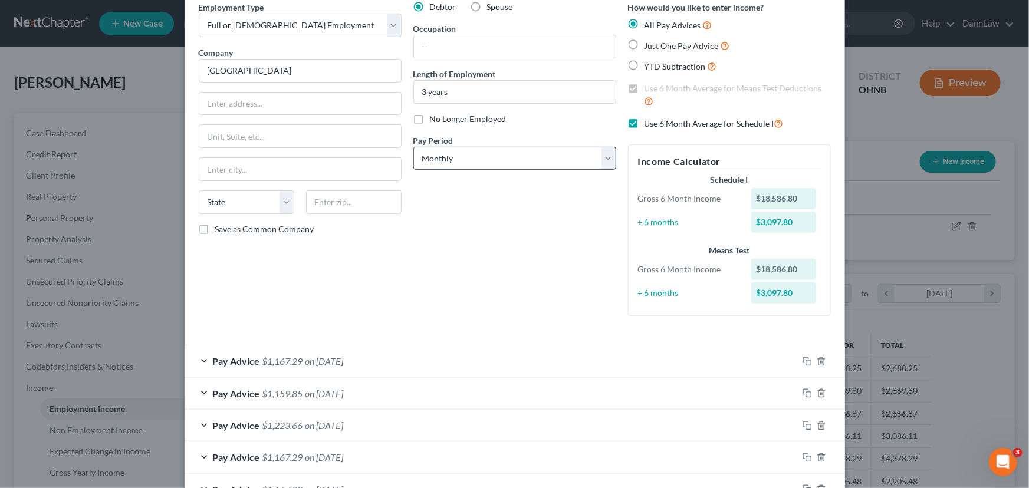 The width and height of the screenshot is (1029, 488). Describe the element at coordinates (282, 425) in the screenshot. I see `span: $1,223.66` at that location.